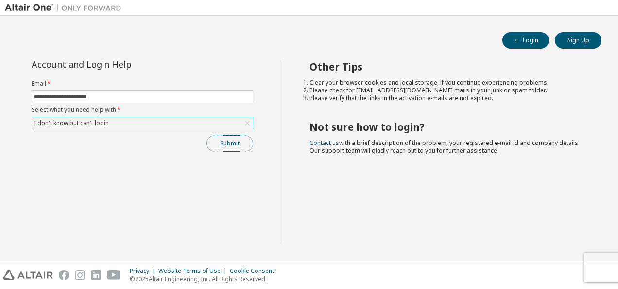 Image resolution: width=618 pixels, height=289 pixels. Describe the element at coordinates (205, 279) in the screenshot. I see `p: © 2025 Altair Engineering, Inc. All Rights Reserved.` at that location.